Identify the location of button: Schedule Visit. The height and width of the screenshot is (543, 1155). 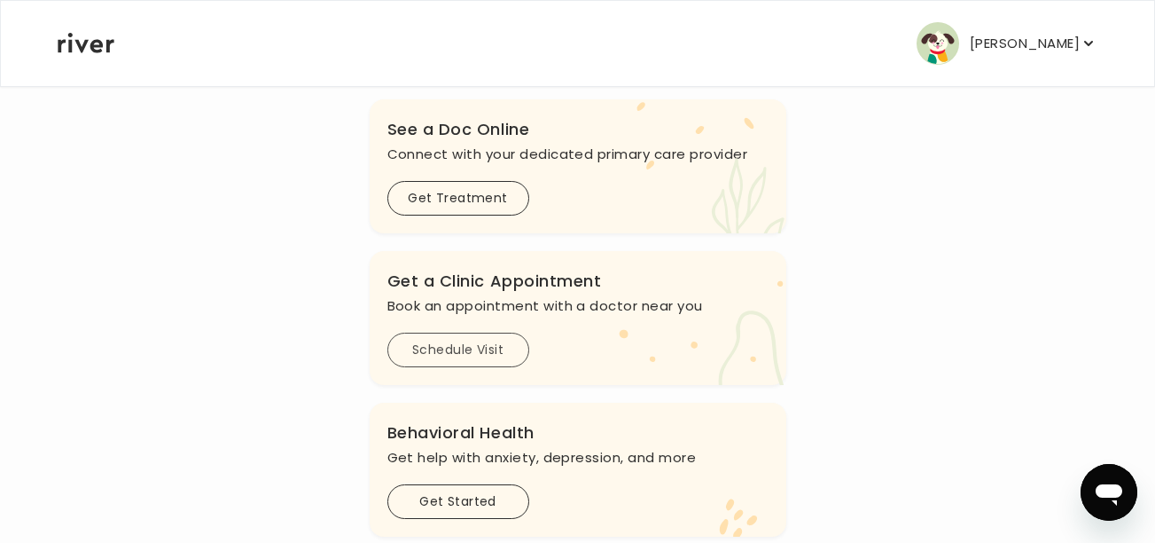
(458, 349).